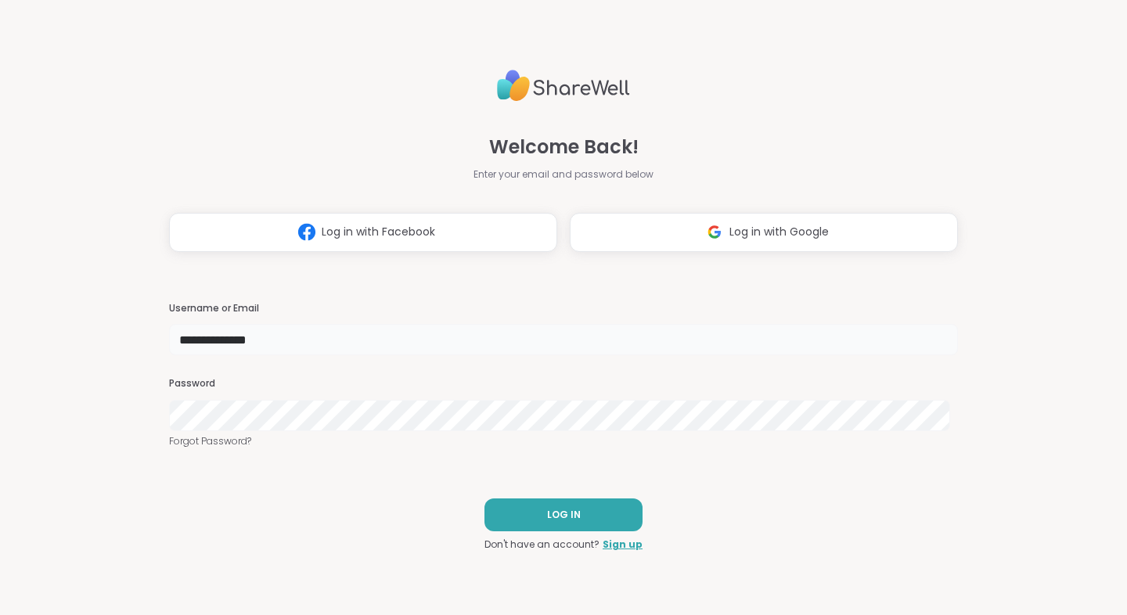  What do you see at coordinates (378, 232) in the screenshot?
I see `span: Log in with Facebook` at bounding box center [378, 232].